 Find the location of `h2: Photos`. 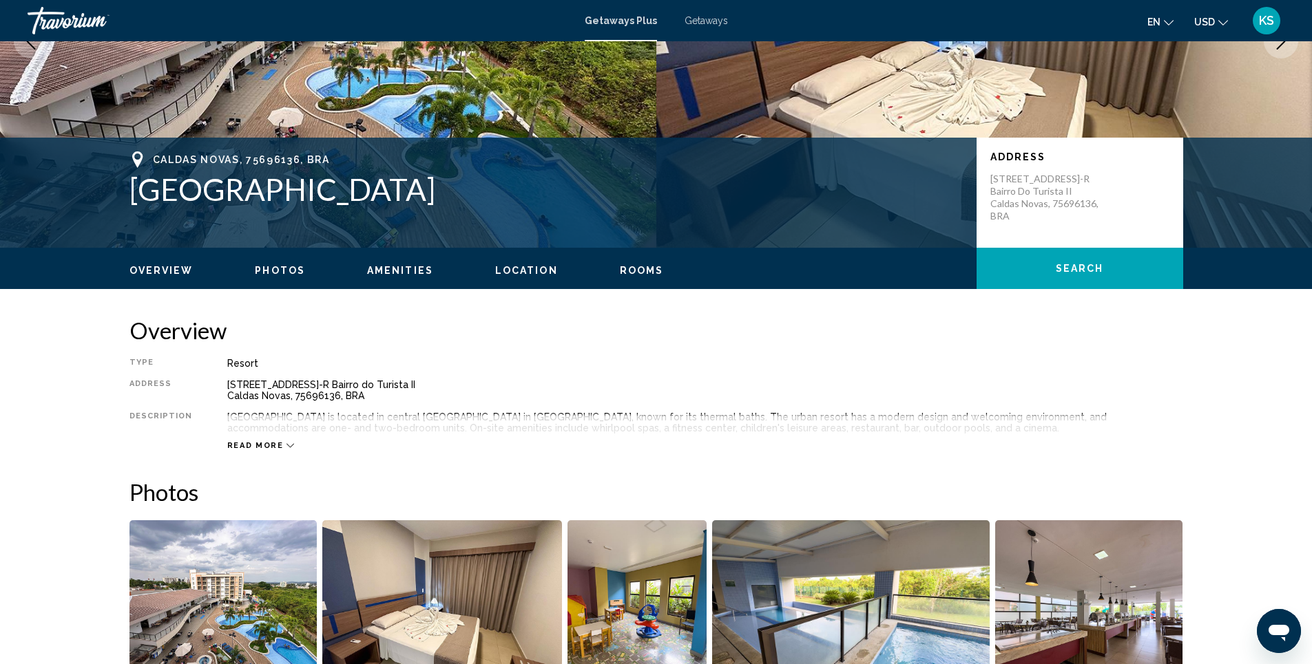

h2: Photos is located at coordinates (656, 492).